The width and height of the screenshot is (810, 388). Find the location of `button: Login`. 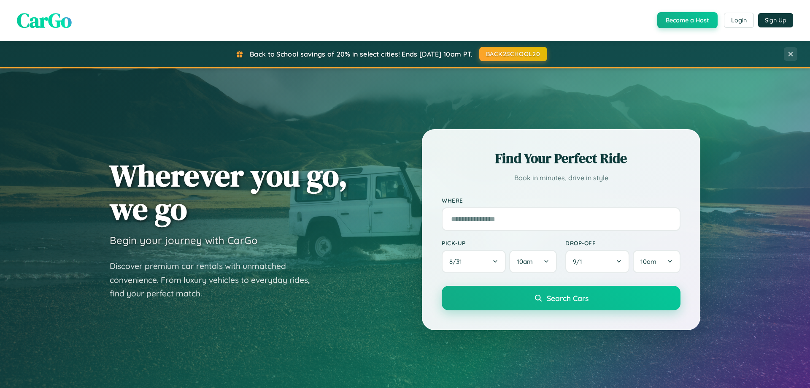

button: Login is located at coordinates (739, 20).